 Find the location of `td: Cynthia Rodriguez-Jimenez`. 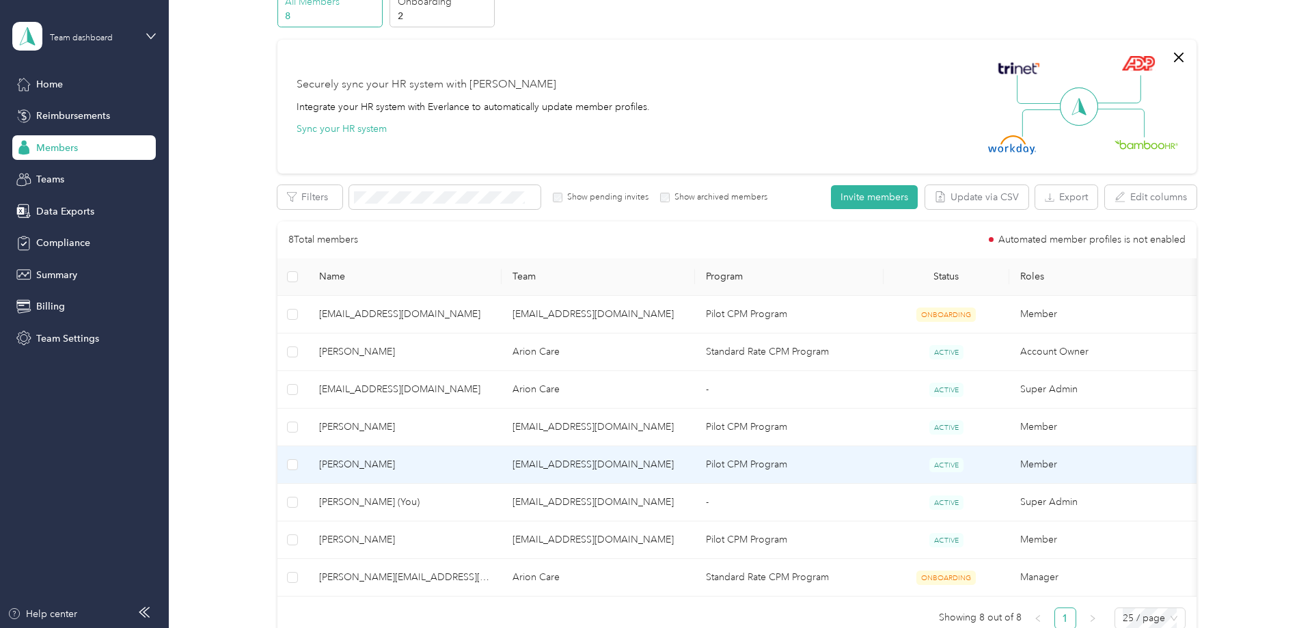

td: Cynthia Rodriguez-Jimenez is located at coordinates (405, 352).